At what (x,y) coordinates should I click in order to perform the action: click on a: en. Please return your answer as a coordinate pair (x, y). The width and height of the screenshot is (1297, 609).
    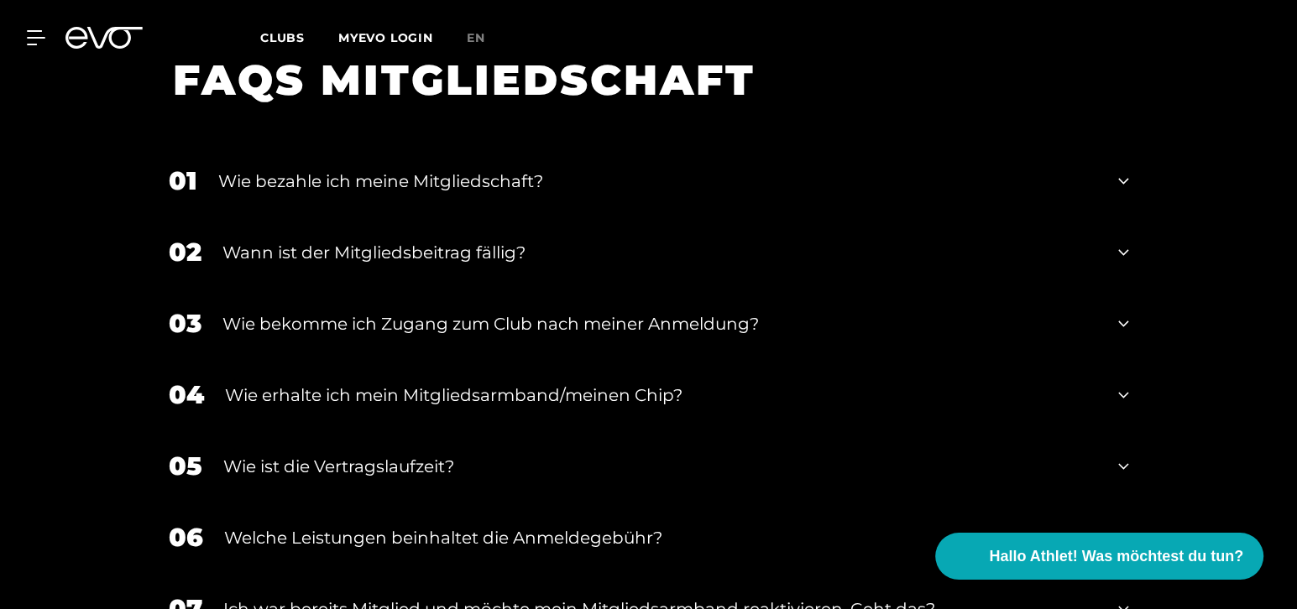
    Looking at the image, I should click on (486, 38).